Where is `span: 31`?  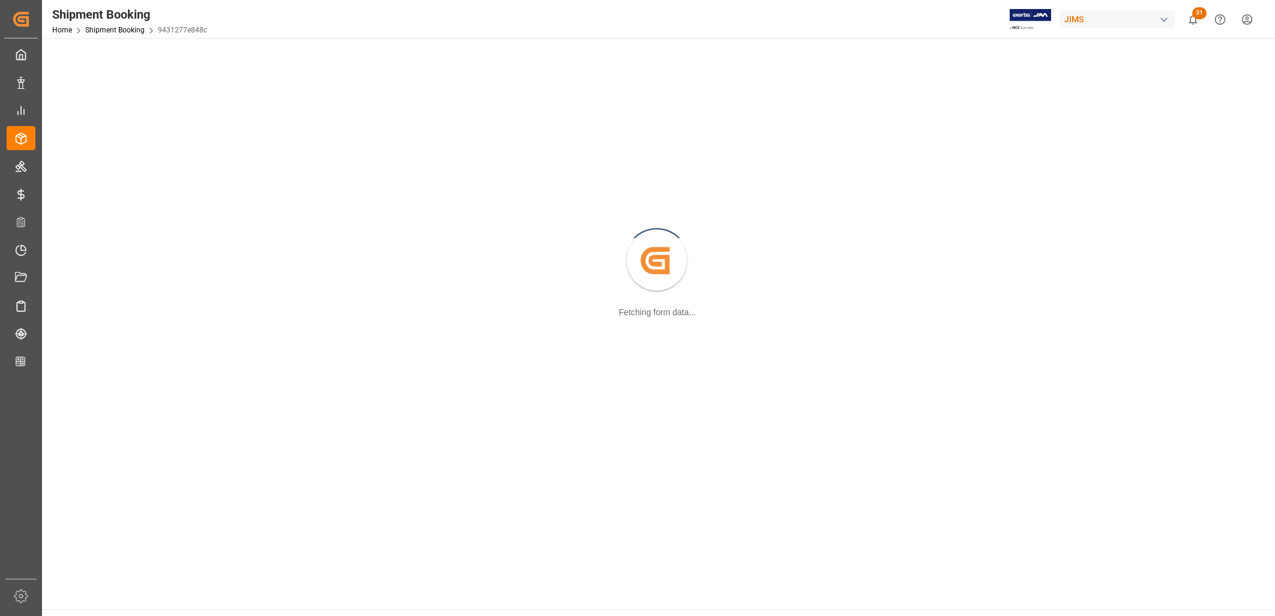 span: 31 is located at coordinates (1199, 13).